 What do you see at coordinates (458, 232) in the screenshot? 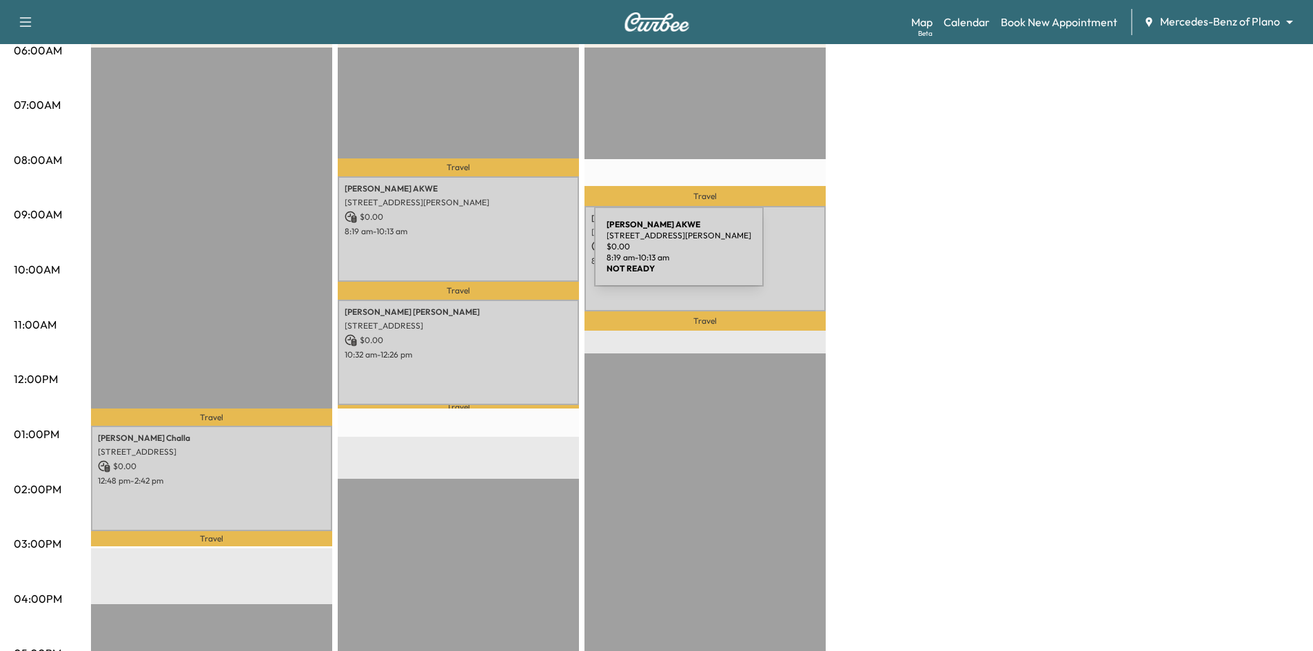
I see `p: 8:19 am - 10:13 am` at bounding box center [458, 232].